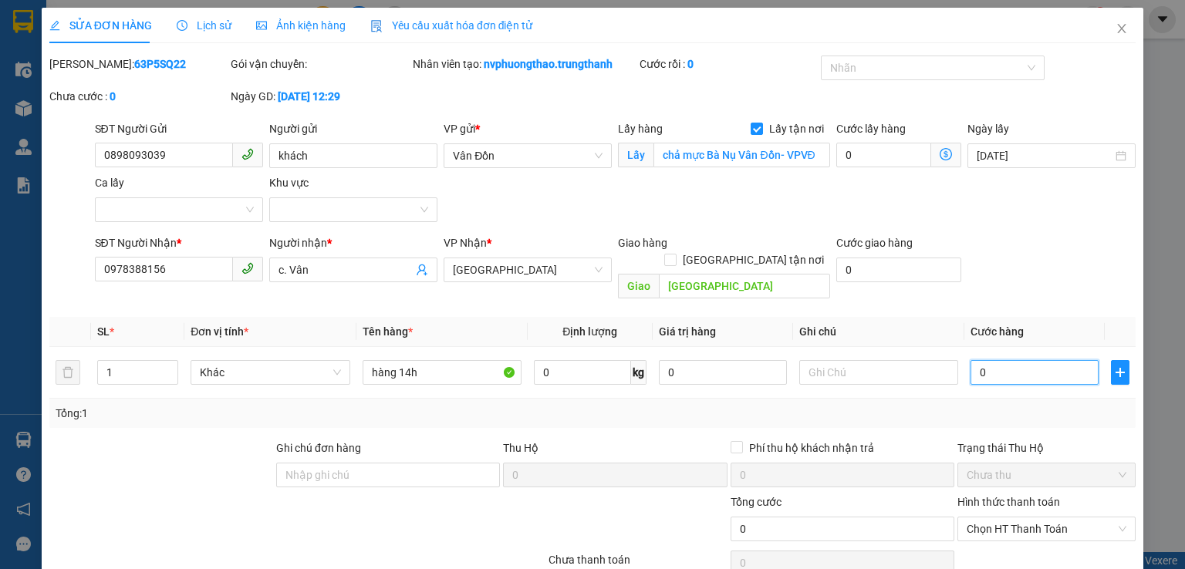  Describe the element at coordinates (988, 129) in the screenshot. I see `label: Ngày lấy` at that location.